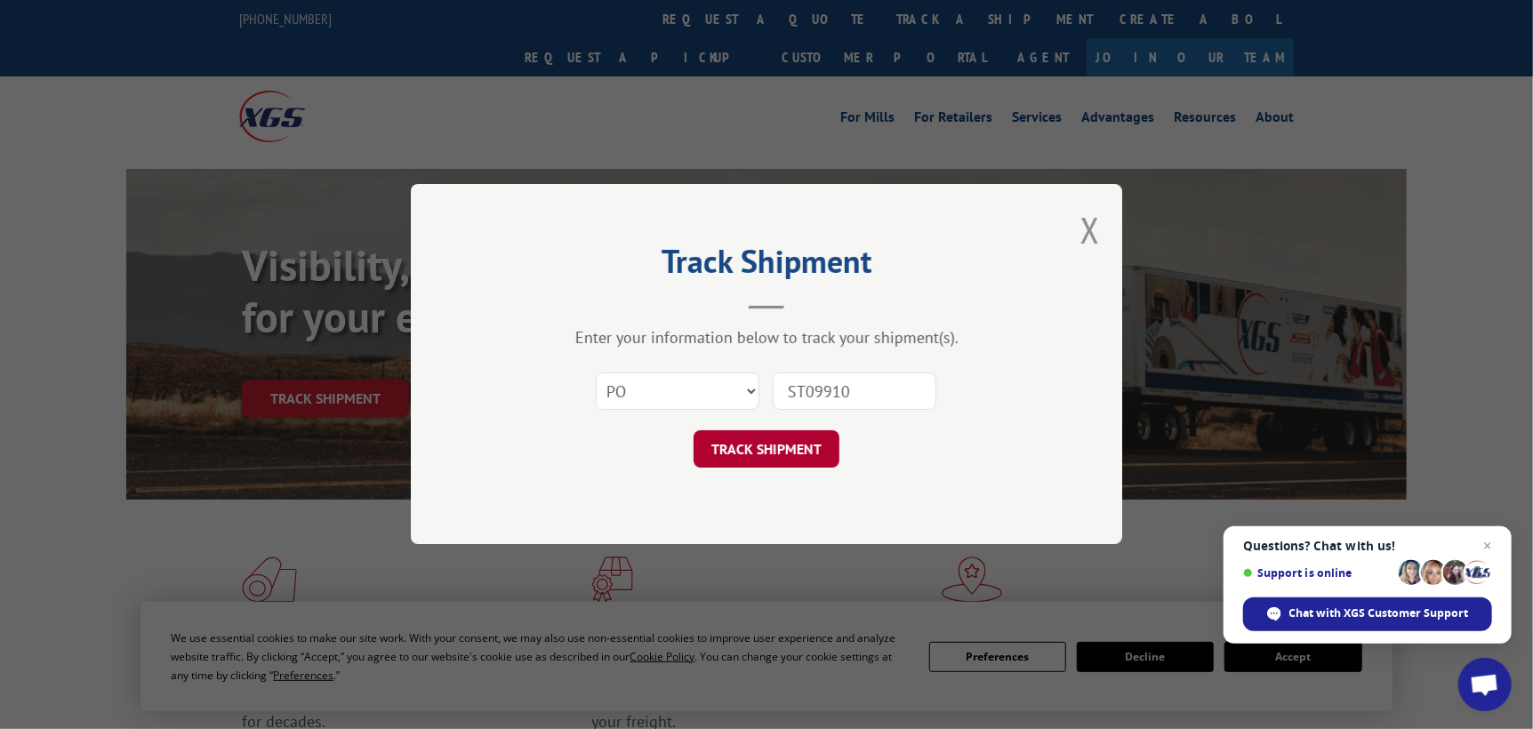  Describe the element at coordinates (1485, 685) in the screenshot. I see `div: Open chat` at that location.